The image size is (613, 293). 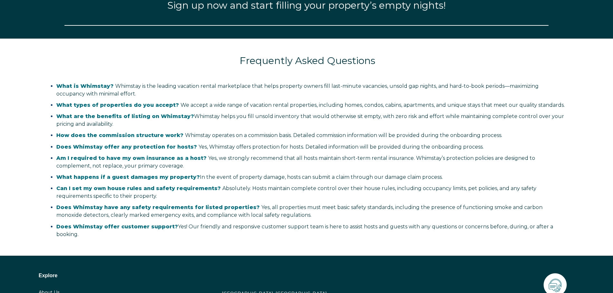 I want to click on span: Does Whimstay offer any protection for hosts?, so click(x=126, y=147).